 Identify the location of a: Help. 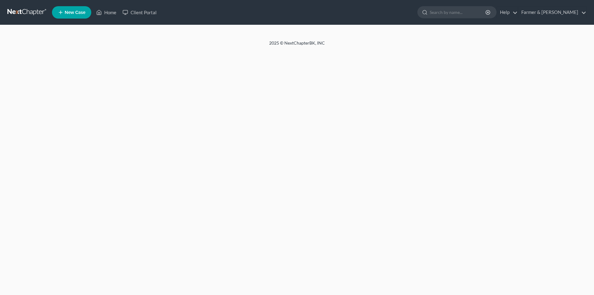
(507, 12).